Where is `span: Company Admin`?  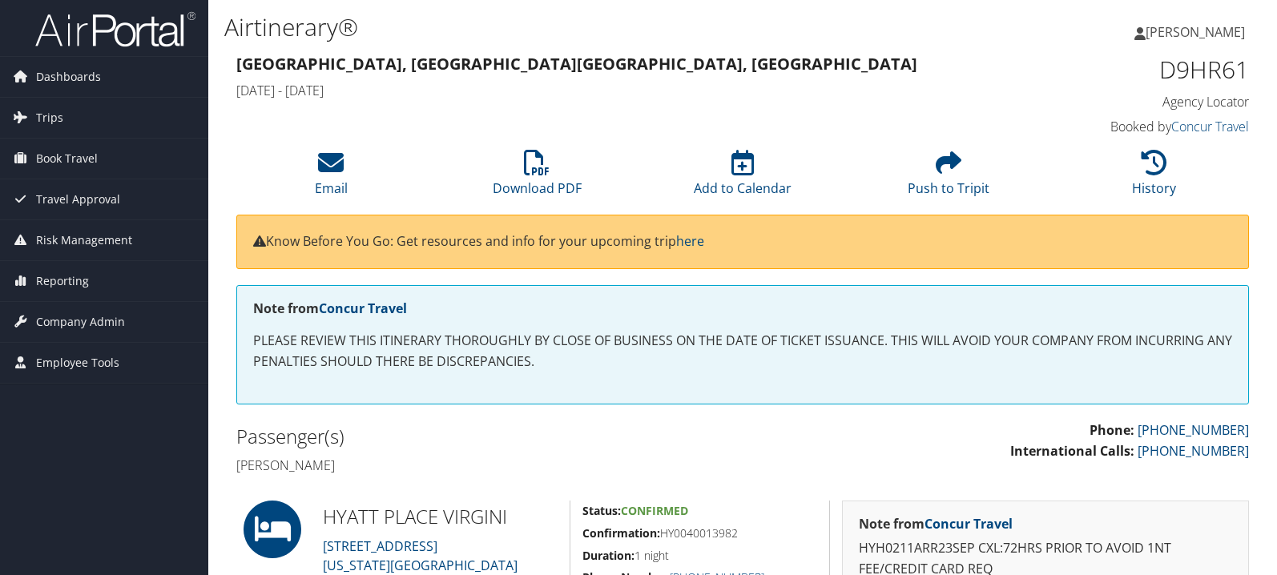
span: Company Admin is located at coordinates (80, 322).